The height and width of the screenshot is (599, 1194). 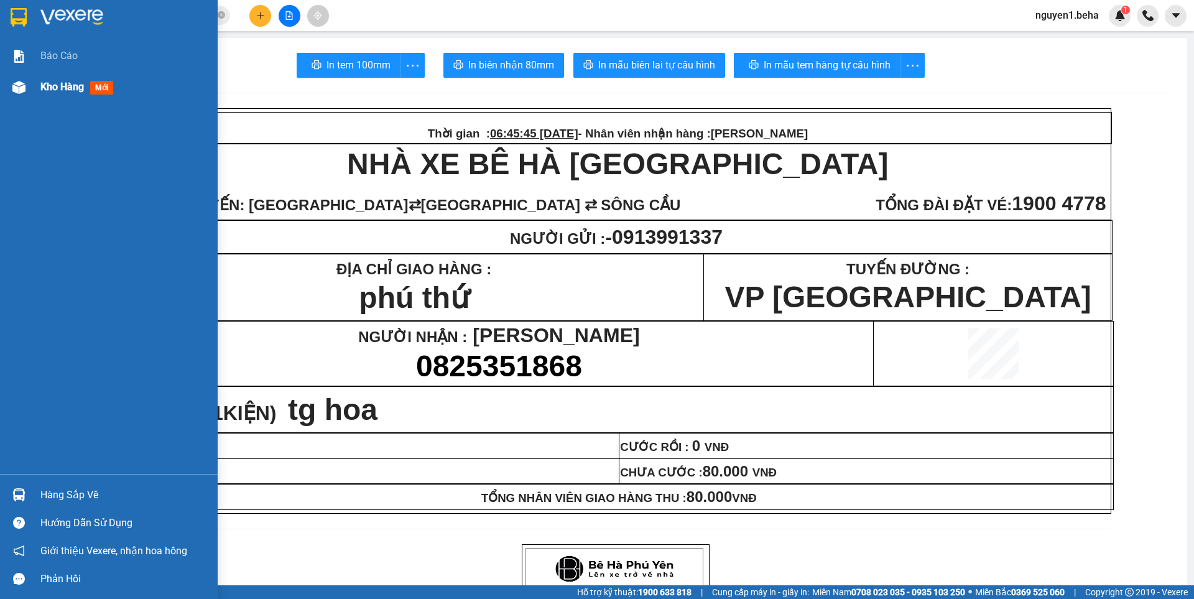 I want to click on span: TỔNG ĐÀI ĐẶT VÉ:, so click(x=943, y=205).